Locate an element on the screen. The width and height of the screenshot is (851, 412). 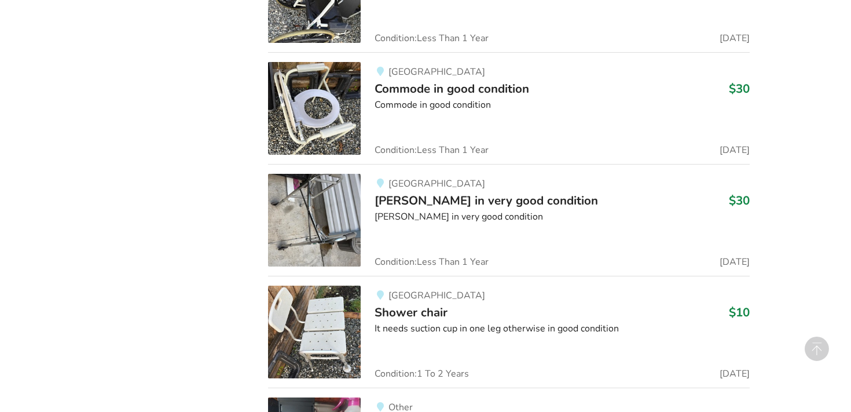
img: bathroom safety-shower chair is located at coordinates (314, 332).